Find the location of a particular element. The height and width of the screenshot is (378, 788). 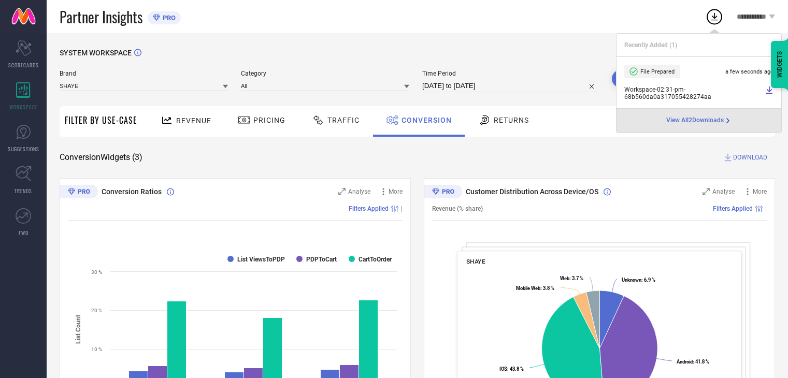

span: View All 2 Downloads is located at coordinates (695, 121).